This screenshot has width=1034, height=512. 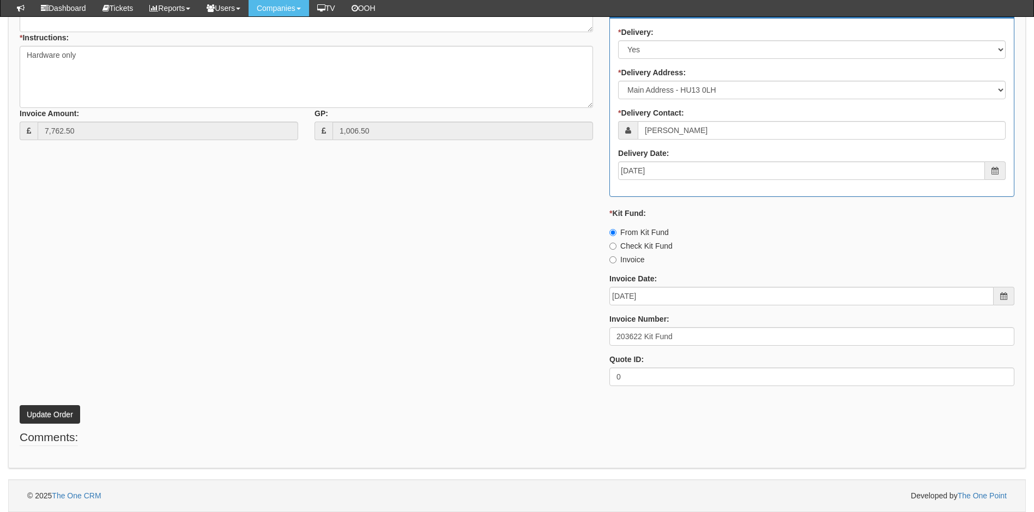 I want to click on button: Update Order, so click(x=50, y=414).